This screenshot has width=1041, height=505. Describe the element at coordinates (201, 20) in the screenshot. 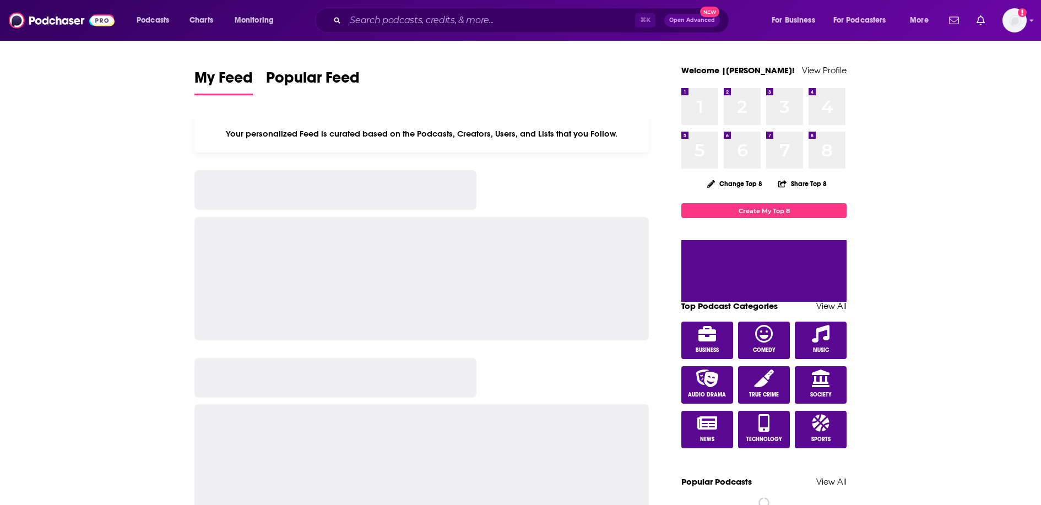

I see `a: Charts` at that location.